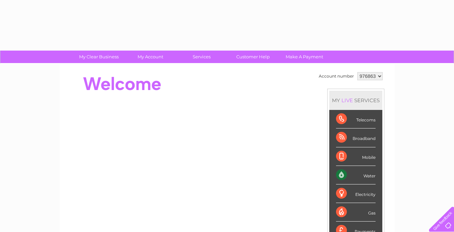  Describe the element at coordinates (355, 157) in the screenshot. I see `div: Mobile` at that location.